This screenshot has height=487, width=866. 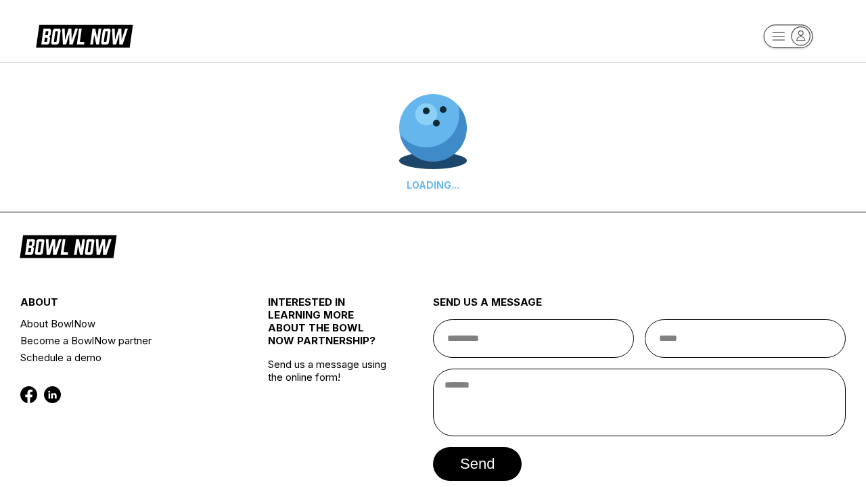 What do you see at coordinates (639, 307) in the screenshot?
I see `div: send us a message` at bounding box center [639, 307].